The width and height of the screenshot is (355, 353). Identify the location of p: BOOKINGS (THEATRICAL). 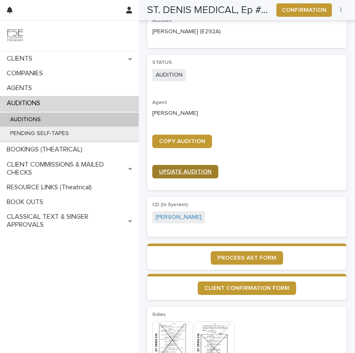
(46, 149).